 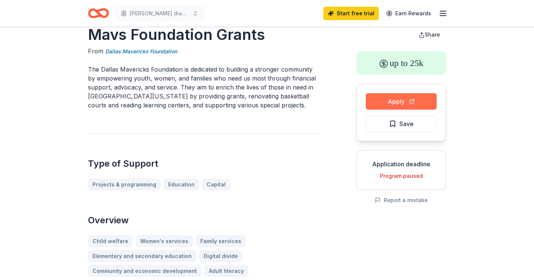 I want to click on a: Earn Rewards, so click(x=409, y=13).